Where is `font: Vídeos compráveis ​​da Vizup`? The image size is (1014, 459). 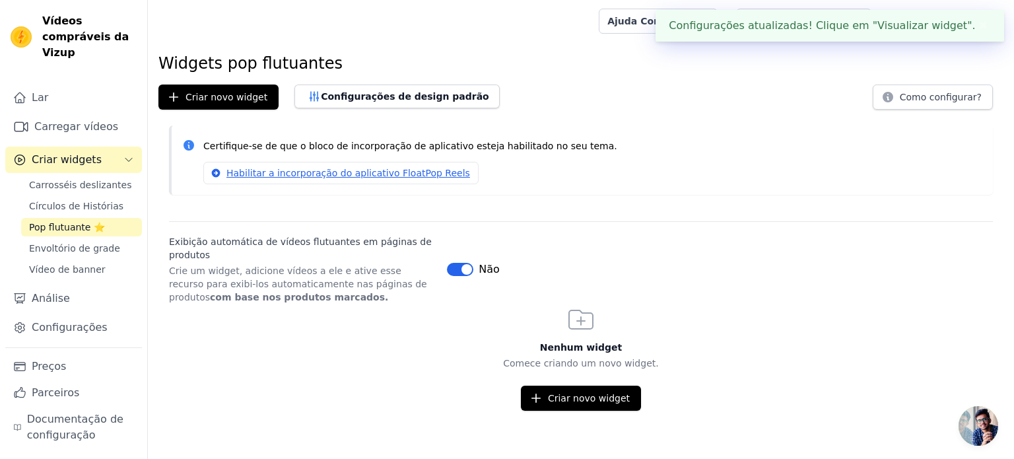 font: Vídeos compráveis ​​da Vizup is located at coordinates (85, 36).